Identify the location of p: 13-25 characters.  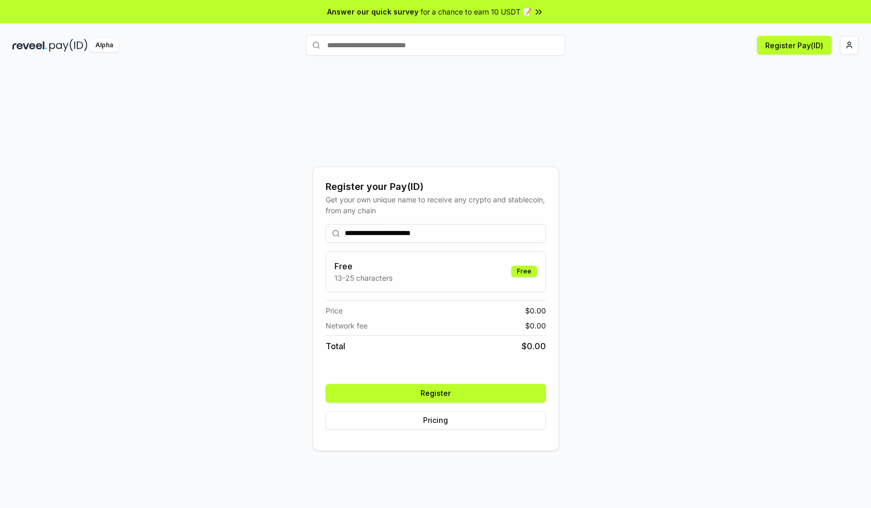
(363, 277).